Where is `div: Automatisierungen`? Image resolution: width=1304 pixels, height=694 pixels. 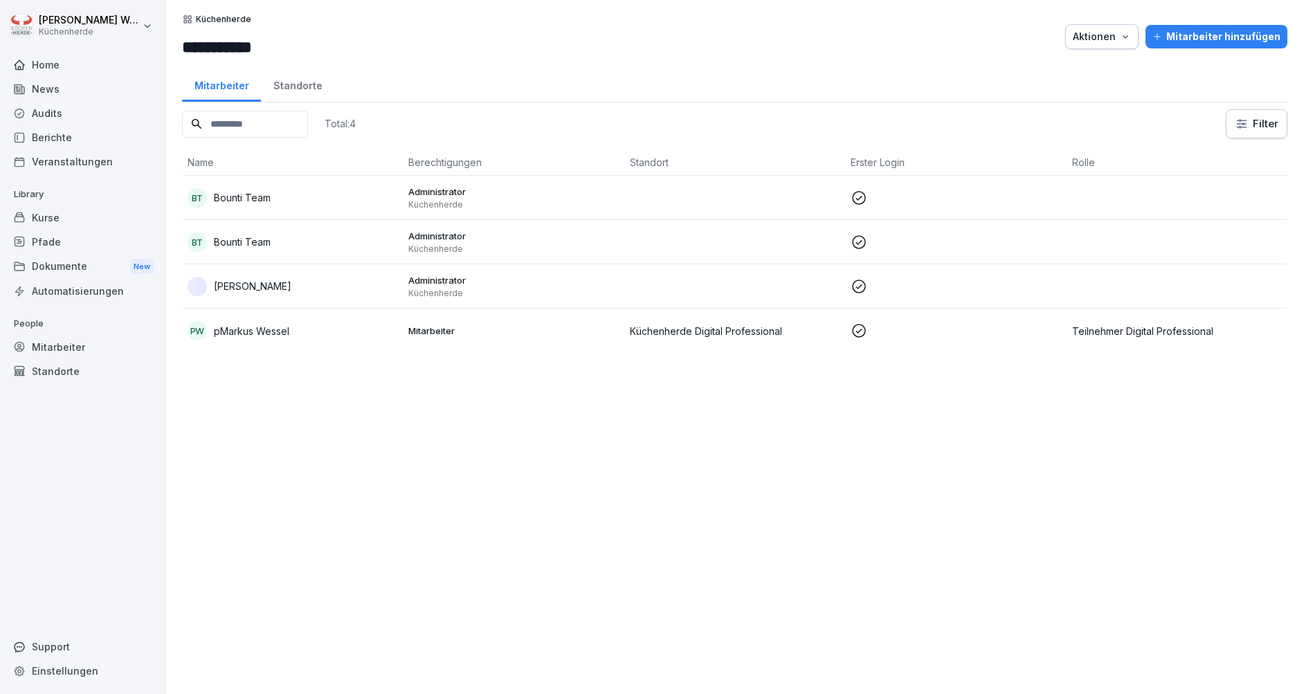 div: Automatisierungen is located at coordinates (82, 291).